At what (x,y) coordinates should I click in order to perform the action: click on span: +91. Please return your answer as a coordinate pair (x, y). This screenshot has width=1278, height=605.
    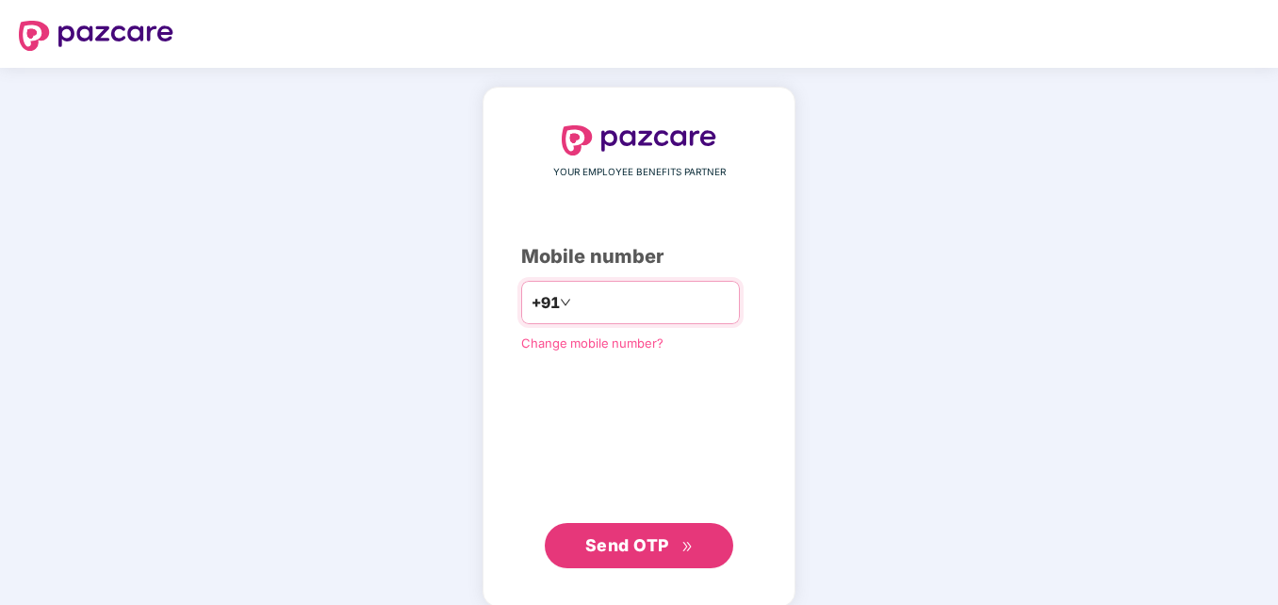
    Looking at the image, I should click on (546, 302).